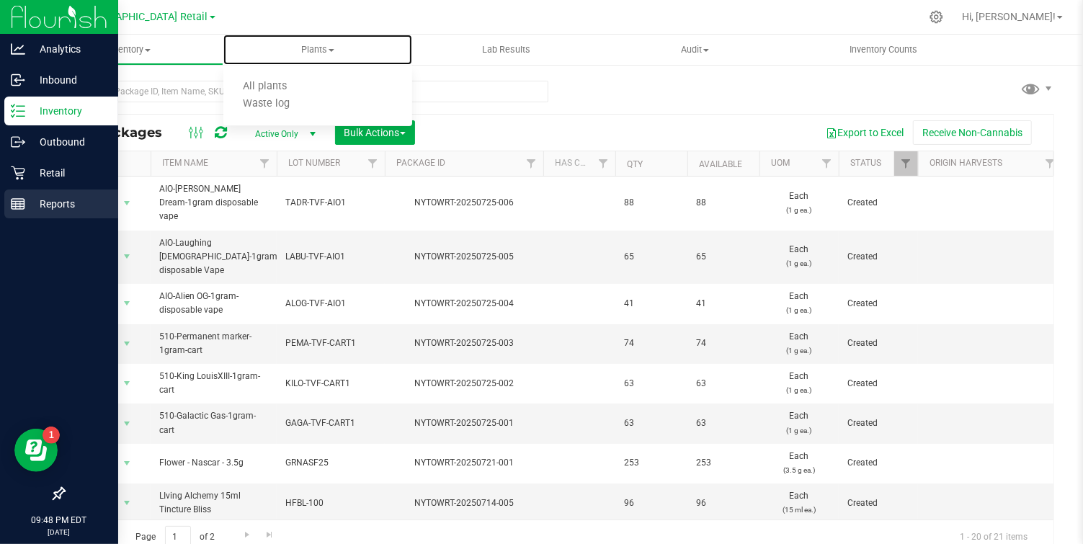 The height and width of the screenshot is (544, 1083). I want to click on span: Inventory Counts, so click(884, 50).